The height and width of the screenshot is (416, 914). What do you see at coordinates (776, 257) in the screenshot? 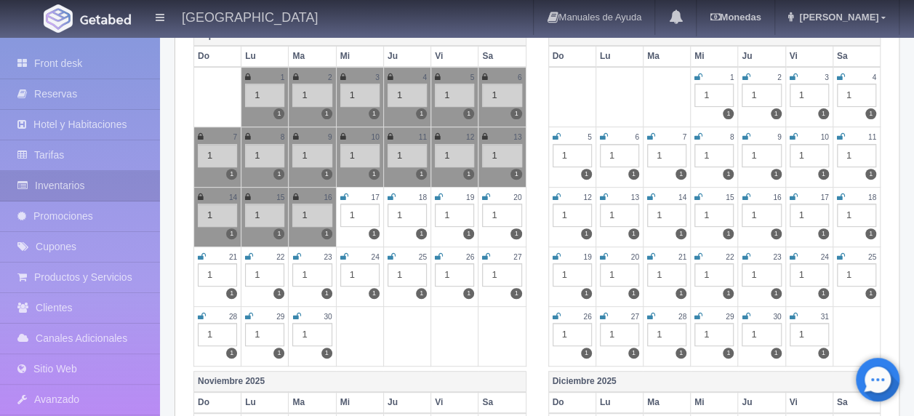
I see `small: 23` at bounding box center [776, 257].